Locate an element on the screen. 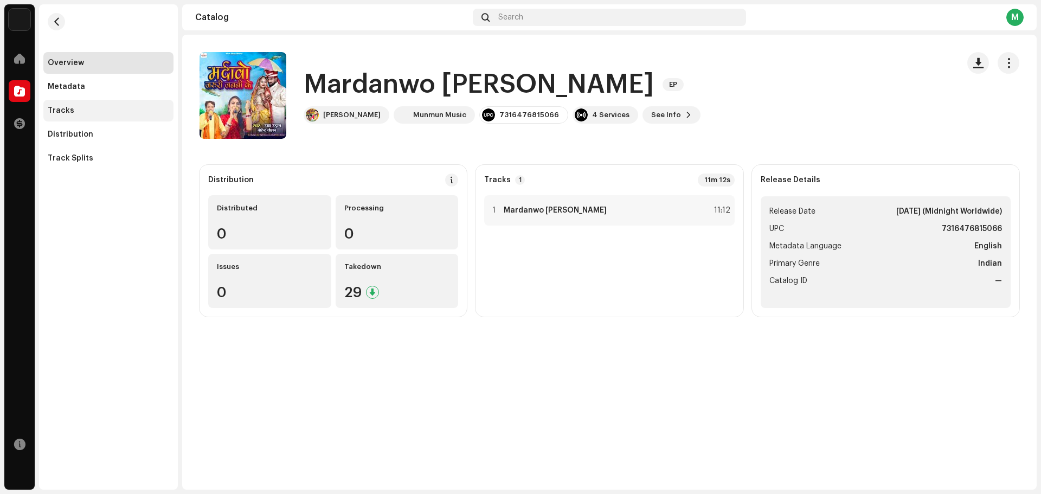 This screenshot has width=1041, height=494. button: See Info is located at coordinates (672, 115).